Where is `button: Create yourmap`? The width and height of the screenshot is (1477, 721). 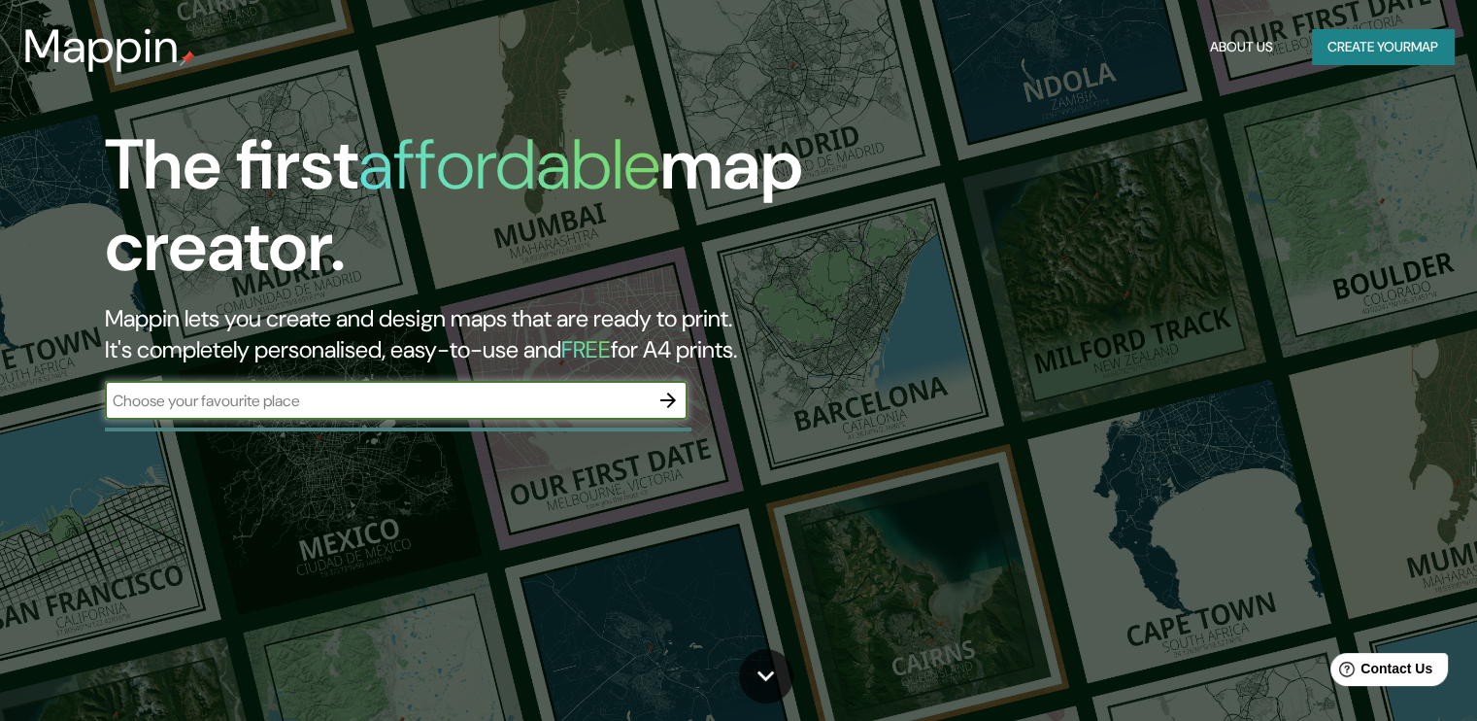 button: Create yourmap is located at coordinates (1383, 47).